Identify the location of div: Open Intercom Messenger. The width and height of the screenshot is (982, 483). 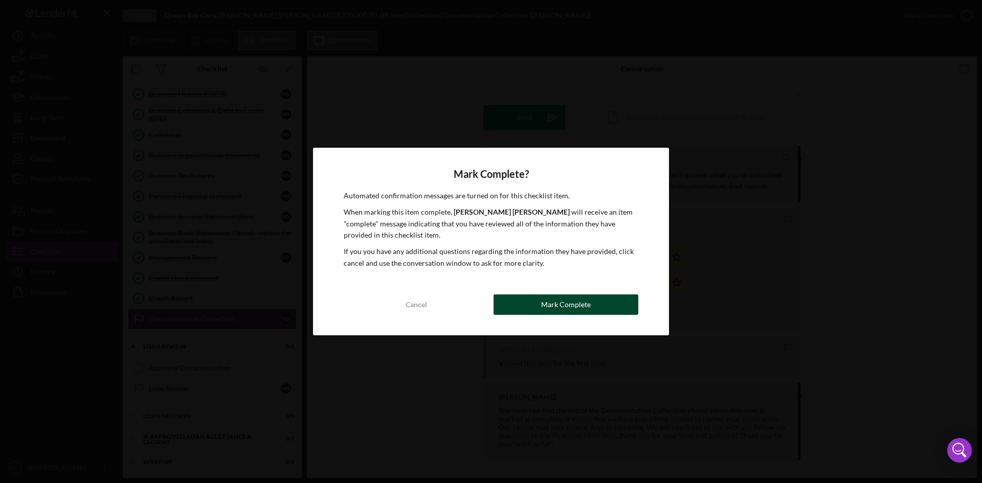
(959, 451).